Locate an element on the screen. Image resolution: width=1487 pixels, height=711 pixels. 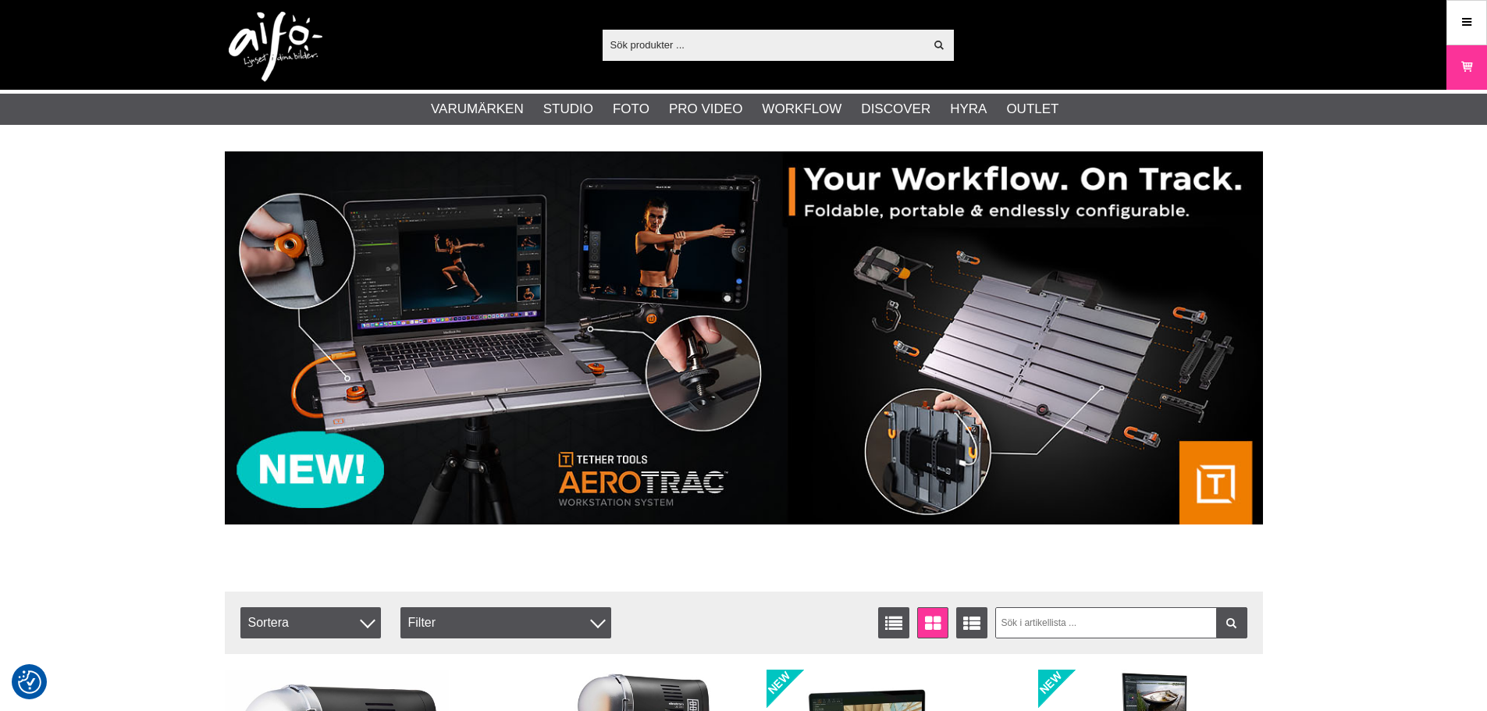
div: Filter is located at coordinates (506, 623).